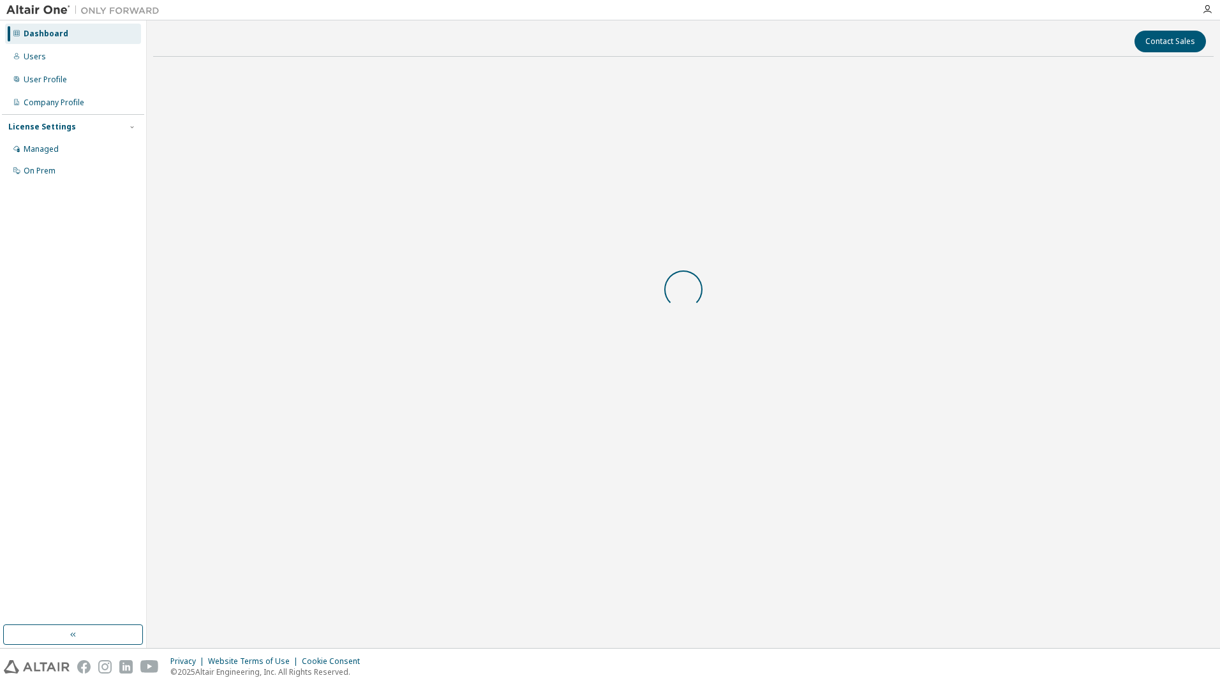 This screenshot has width=1220, height=685. Describe the element at coordinates (40, 171) in the screenshot. I see `div: On Prem` at that location.